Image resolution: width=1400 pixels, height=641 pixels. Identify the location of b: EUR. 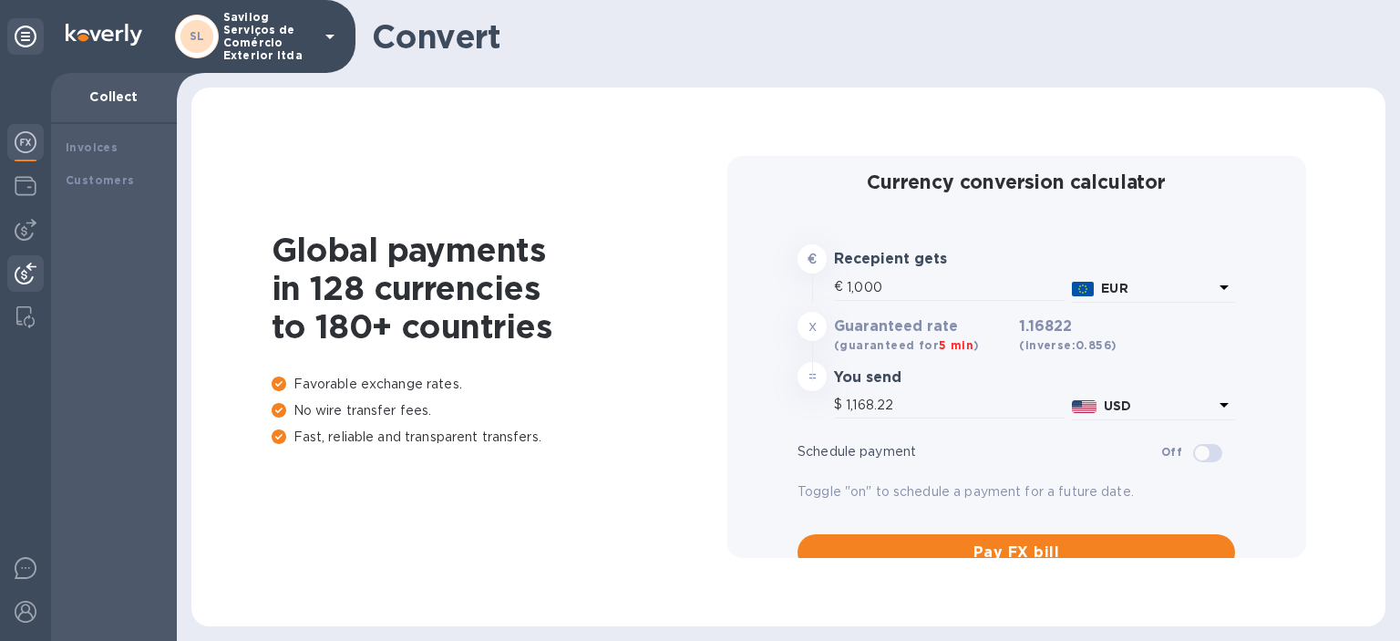
(1114, 288).